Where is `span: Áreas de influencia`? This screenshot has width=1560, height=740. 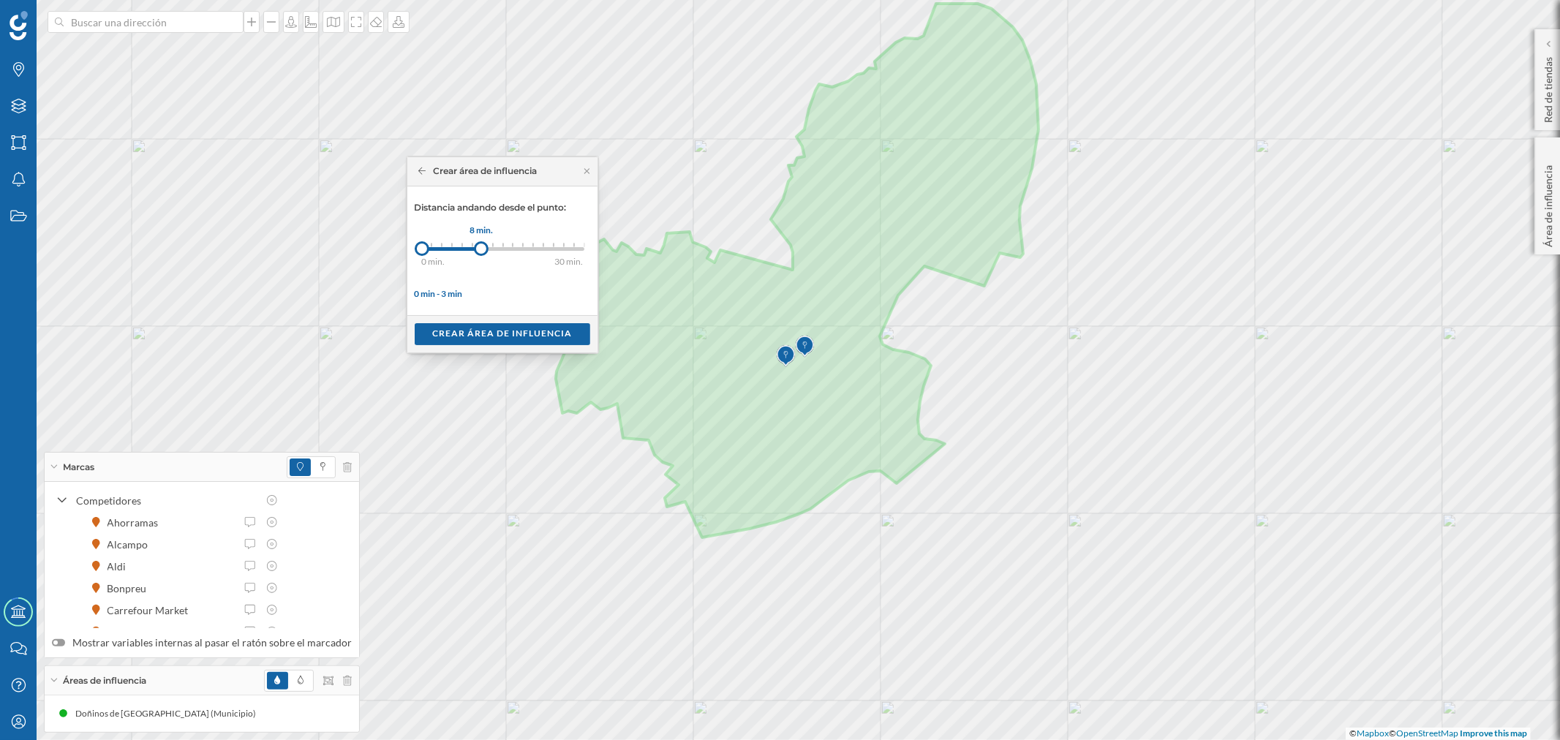 span: Áreas de influencia is located at coordinates (105, 681).